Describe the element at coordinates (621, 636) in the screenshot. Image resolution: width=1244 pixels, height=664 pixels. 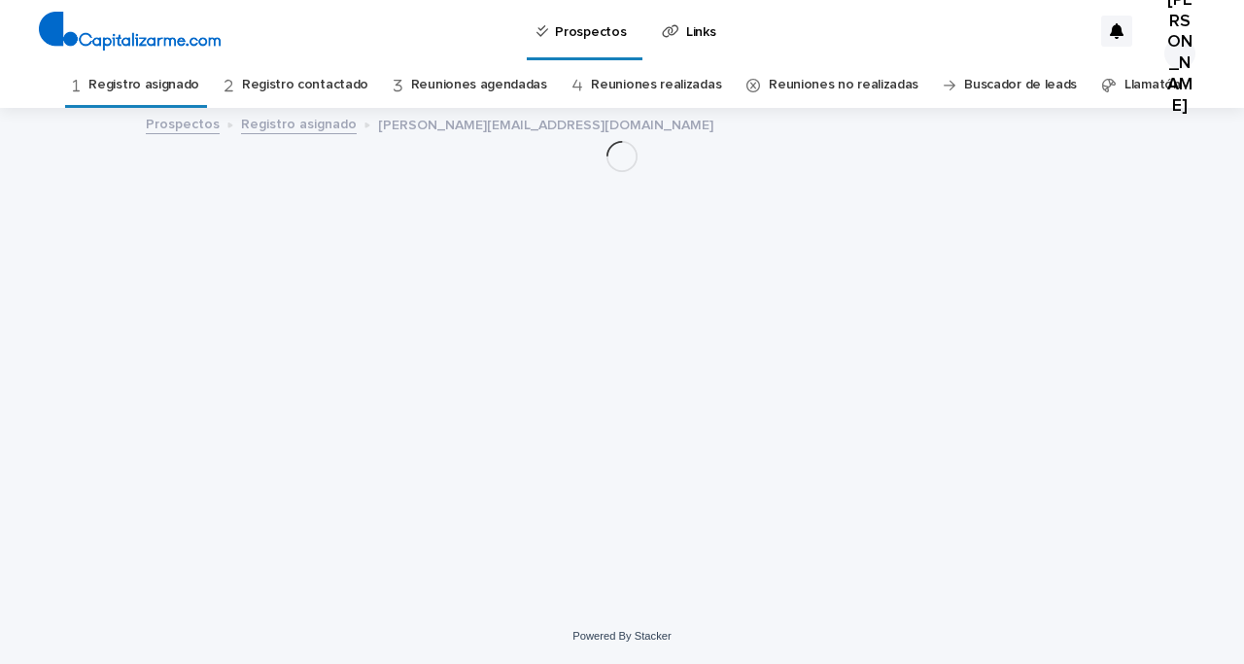
I see `a: Powered By Stacker` at that location.